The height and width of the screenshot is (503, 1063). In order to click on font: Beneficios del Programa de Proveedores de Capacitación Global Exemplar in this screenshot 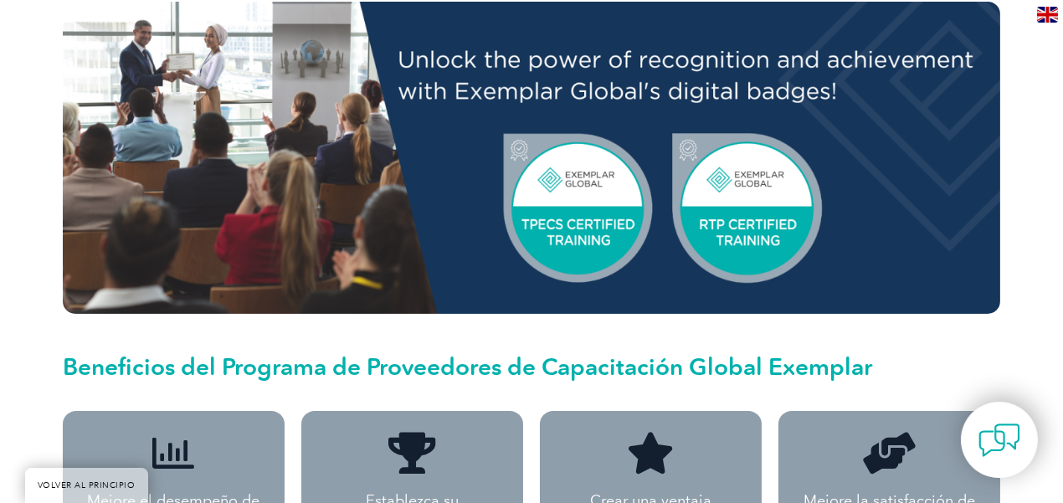, I will do `click(467, 366)`.